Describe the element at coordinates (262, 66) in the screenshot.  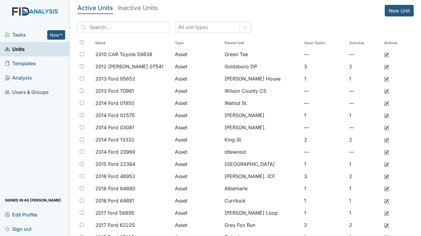
I see `td: Goldsboro DP` at that location.